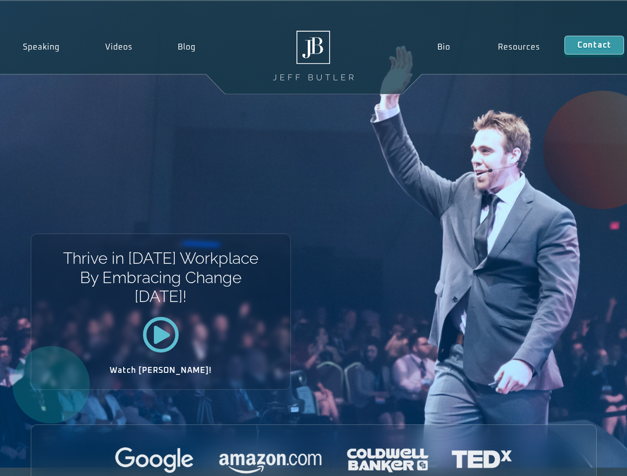  What do you see at coordinates (519, 47) in the screenshot?
I see `a: Resources` at bounding box center [519, 47].